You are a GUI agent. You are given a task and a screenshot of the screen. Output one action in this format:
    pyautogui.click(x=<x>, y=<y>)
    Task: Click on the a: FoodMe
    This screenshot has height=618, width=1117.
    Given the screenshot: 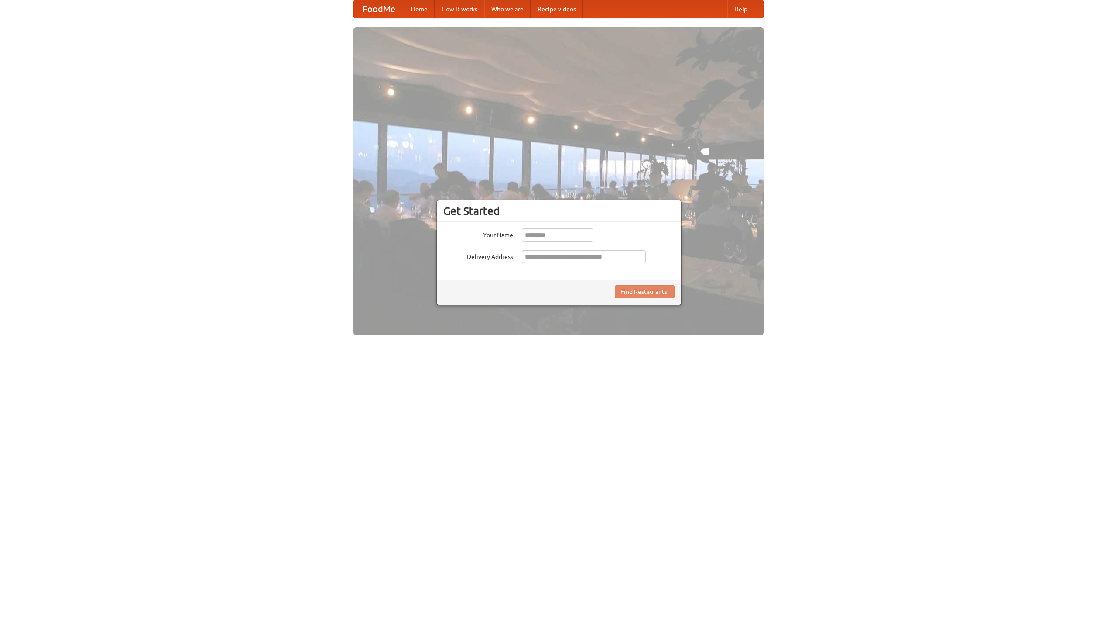 What is the action you would take?
    pyautogui.click(x=379, y=9)
    